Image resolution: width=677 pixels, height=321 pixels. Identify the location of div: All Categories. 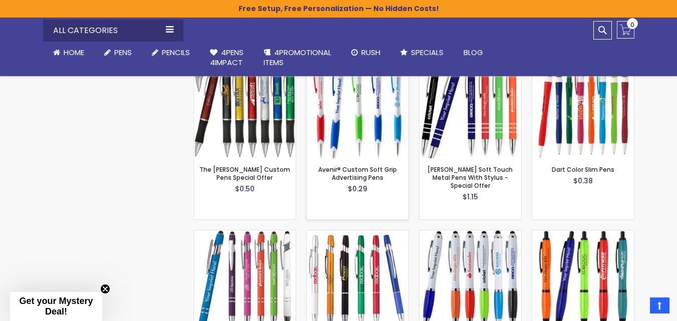
(113, 31).